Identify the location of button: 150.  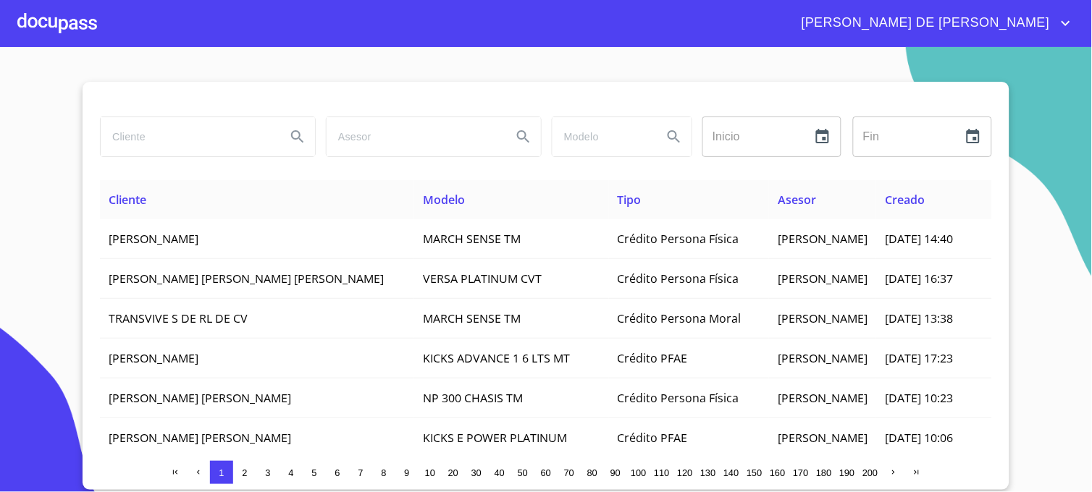
(754, 473).